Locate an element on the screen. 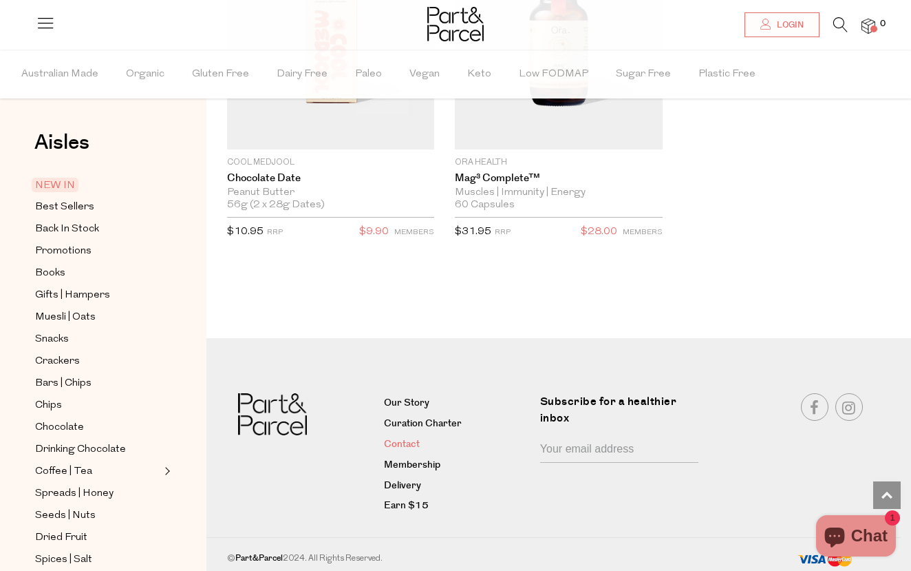 The image size is (911, 571). span: Gifts | Hampers is located at coordinates (72, 295).